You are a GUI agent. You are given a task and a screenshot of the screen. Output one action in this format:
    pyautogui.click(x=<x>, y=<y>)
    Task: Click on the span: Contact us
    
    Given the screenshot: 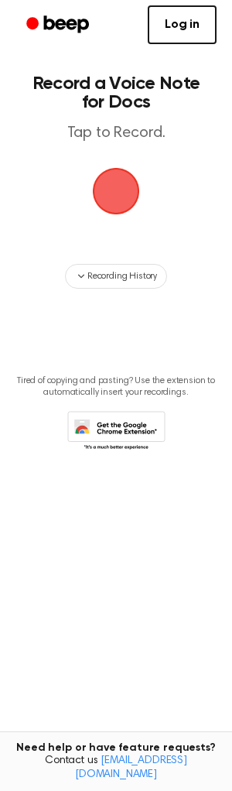 What is the action you would take?
    pyautogui.click(x=116, y=768)
    